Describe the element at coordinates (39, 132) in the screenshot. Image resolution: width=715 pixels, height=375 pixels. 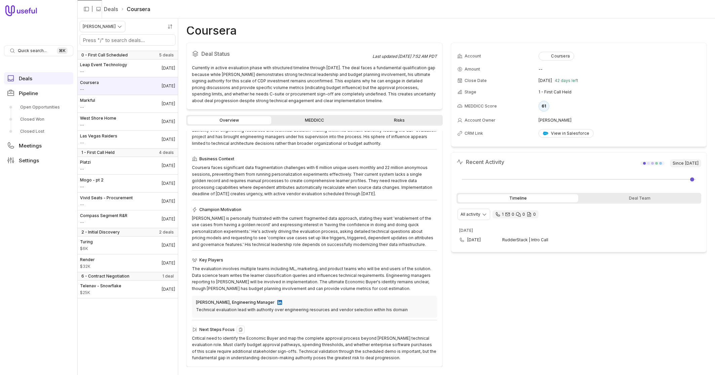
I see `a: Closed Lost` at that location.